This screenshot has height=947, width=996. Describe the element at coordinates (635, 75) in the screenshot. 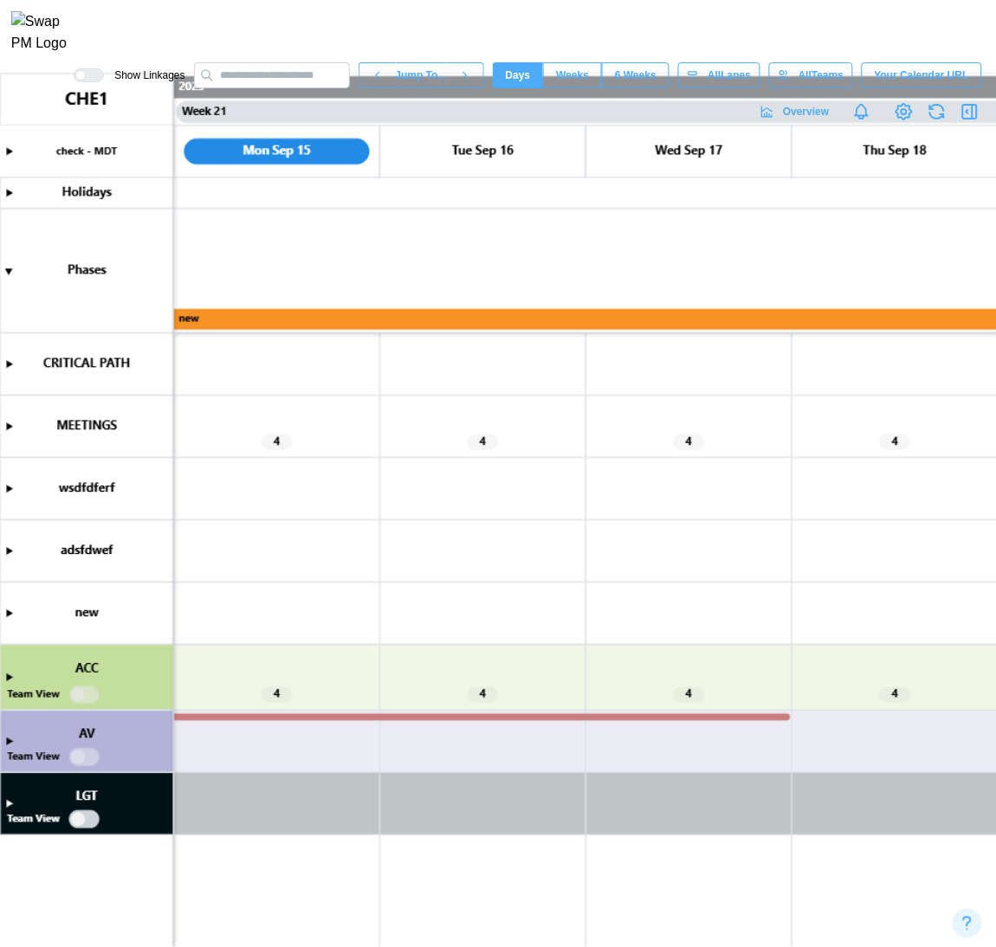

I see `span: 6 Weeks` at that location.